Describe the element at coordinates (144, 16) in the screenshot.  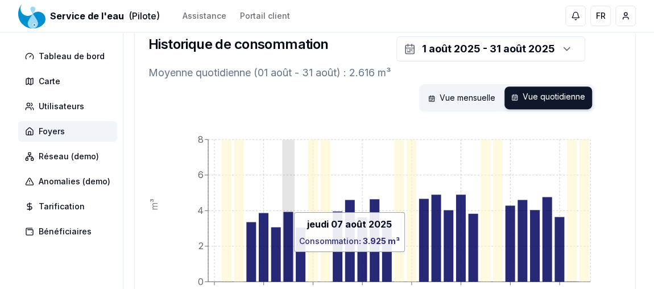
I see `span: (Pilote)` at that location.